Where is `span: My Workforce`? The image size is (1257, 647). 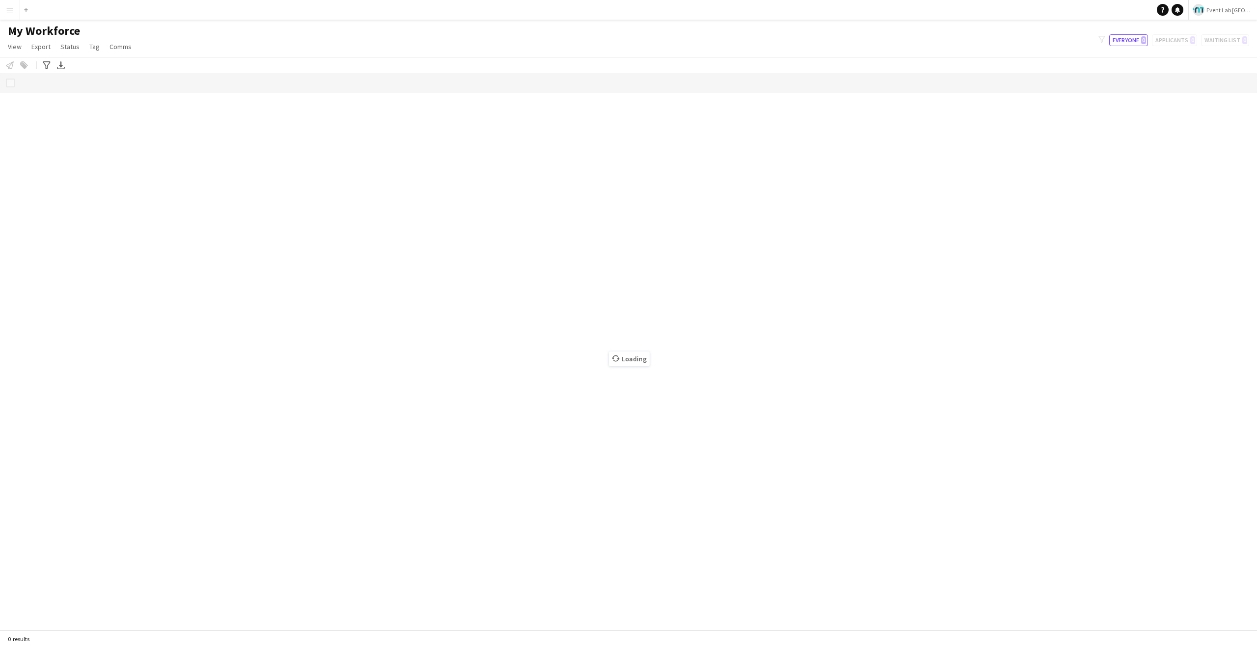 span: My Workforce is located at coordinates (44, 31).